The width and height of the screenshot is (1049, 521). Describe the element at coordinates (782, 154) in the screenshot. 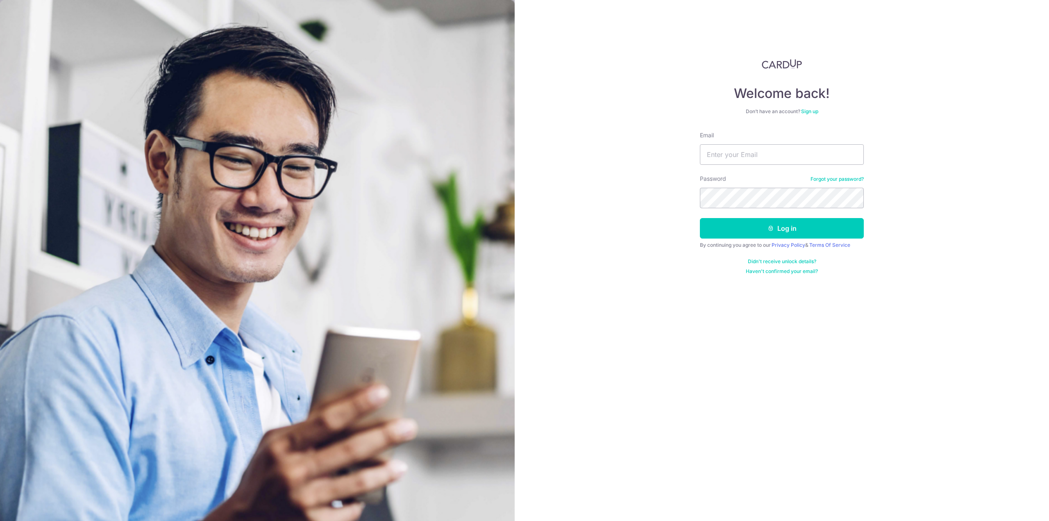

I see `input: Enter your Email` at that location.